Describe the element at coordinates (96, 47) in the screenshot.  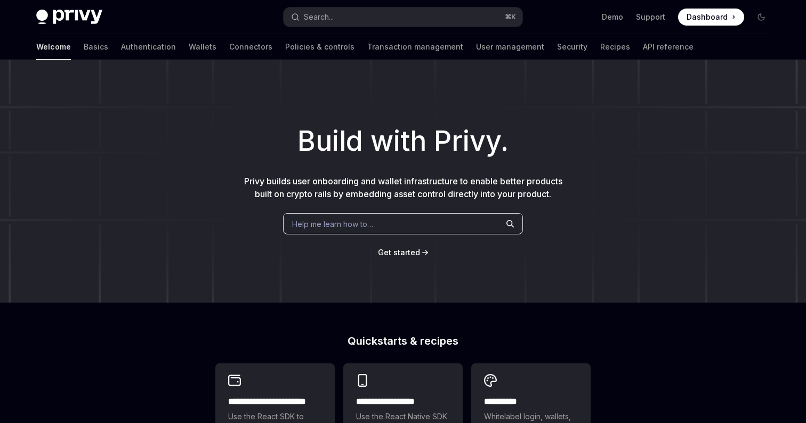
I see `a: Basics` at that location.